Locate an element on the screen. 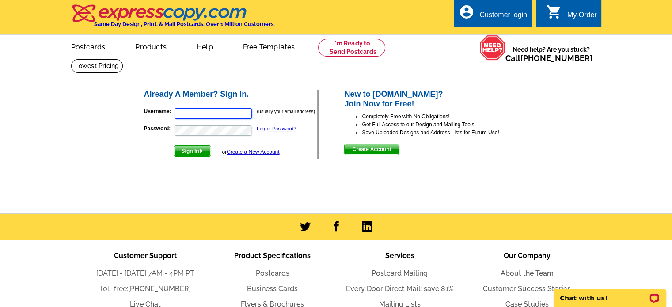  h4: Same Day Design, Print, & Mail Postcards. Over 1 Million Customers. is located at coordinates (184, 24).